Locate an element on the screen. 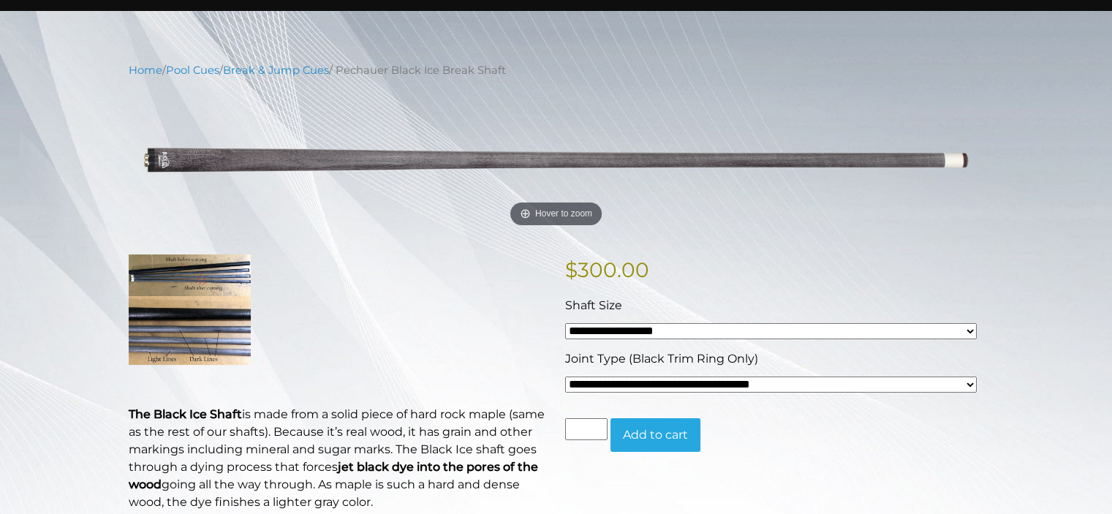 The image size is (1112, 514). a: Hover to zoom is located at coordinates (557, 160).